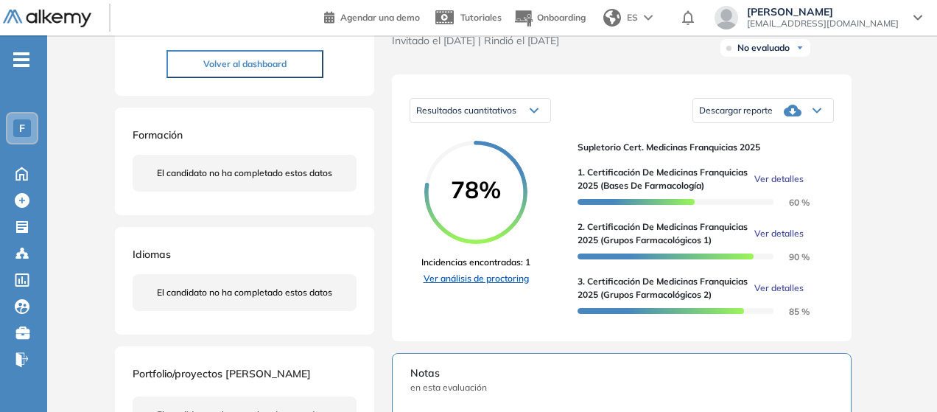 This screenshot has width=937, height=412. What do you see at coordinates (800, 48) in the screenshot?
I see `img: Ícono de flecha` at bounding box center [800, 48].